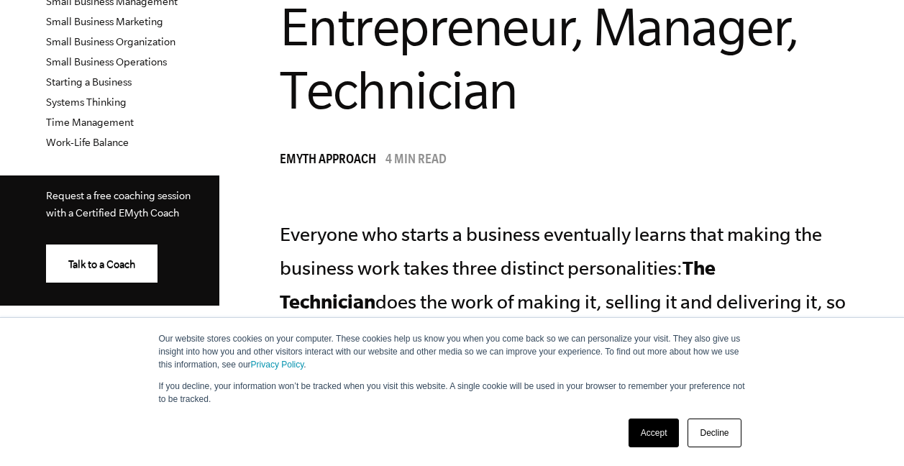  I want to click on a: EMyth Approach, so click(331, 161).